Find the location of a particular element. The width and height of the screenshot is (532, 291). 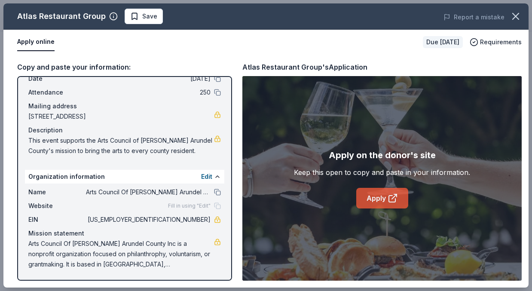

div: Mailing address is located at coordinates (125, 106).